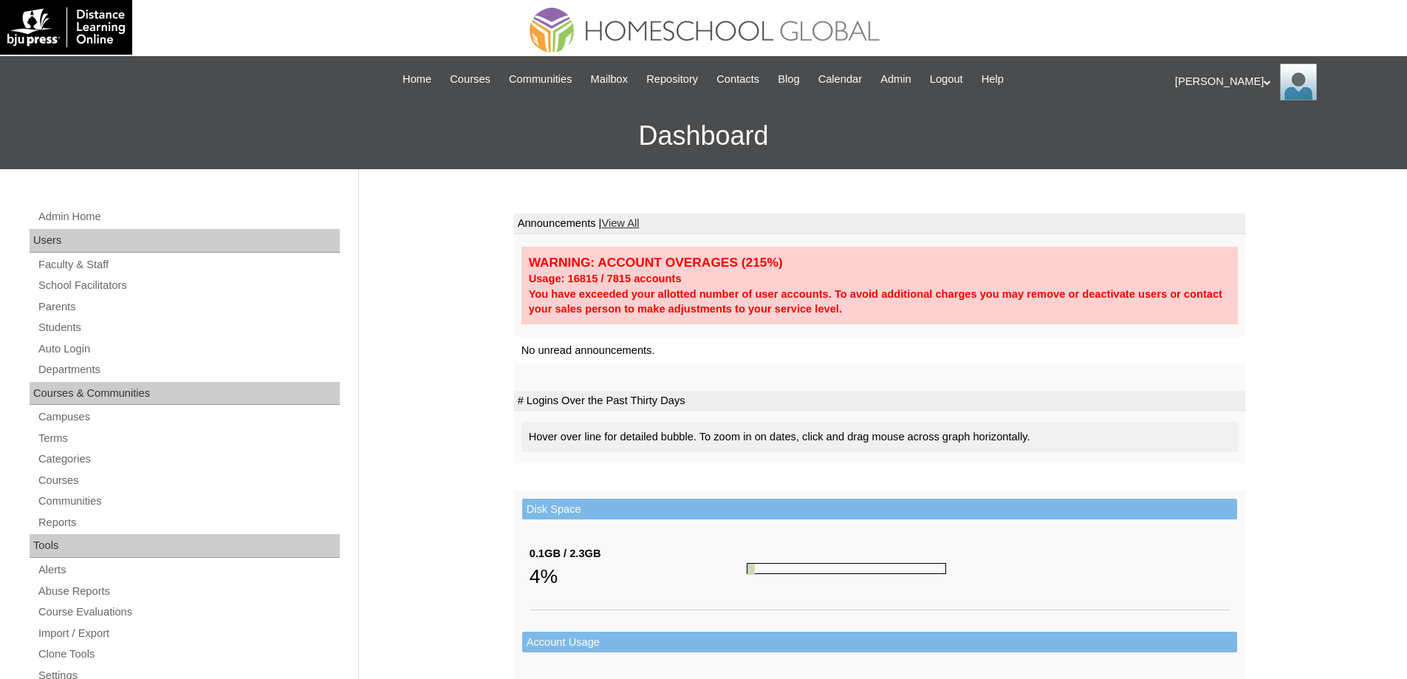  Describe the element at coordinates (541, 79) in the screenshot. I see `span: Communities` at that location.